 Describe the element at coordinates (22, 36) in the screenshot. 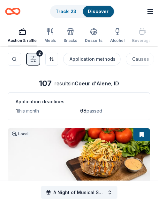

I see `button: Auction & raffle` at that location.